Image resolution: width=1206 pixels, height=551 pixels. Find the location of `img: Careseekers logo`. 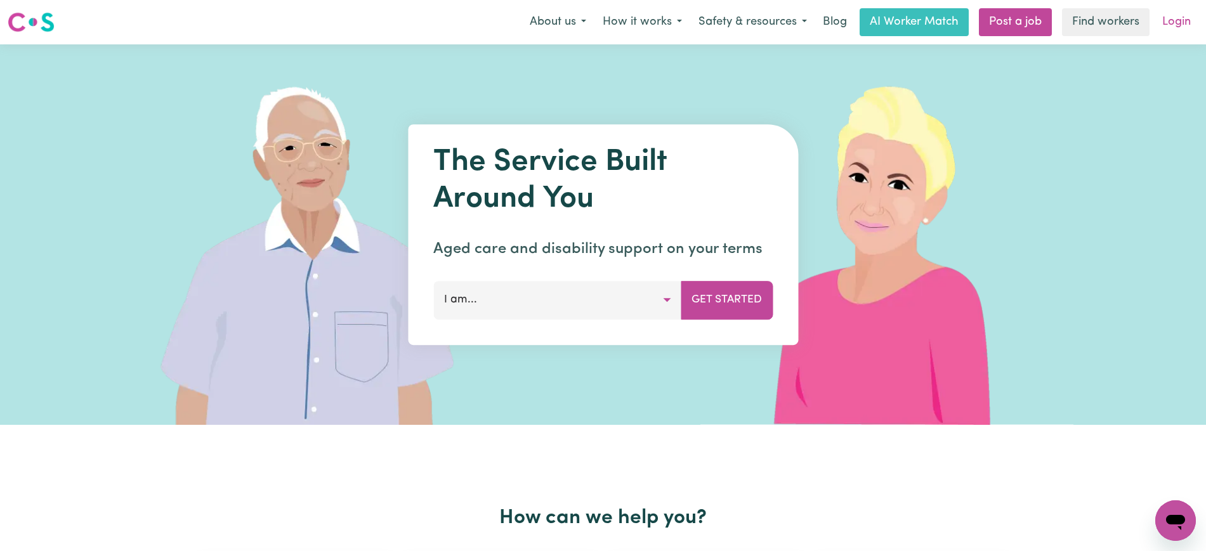

img: Careseekers logo is located at coordinates (31, 22).